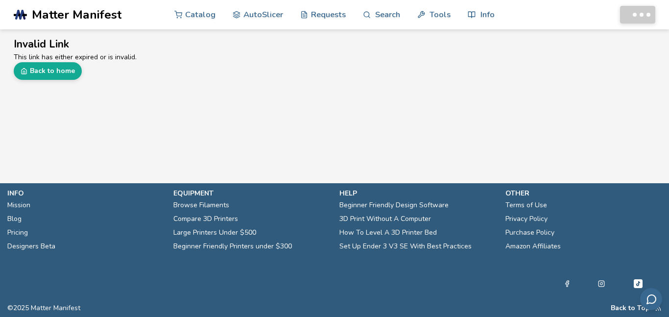  Describe the element at coordinates (76, 15) in the screenshot. I see `span: Matter Manifest` at that location.